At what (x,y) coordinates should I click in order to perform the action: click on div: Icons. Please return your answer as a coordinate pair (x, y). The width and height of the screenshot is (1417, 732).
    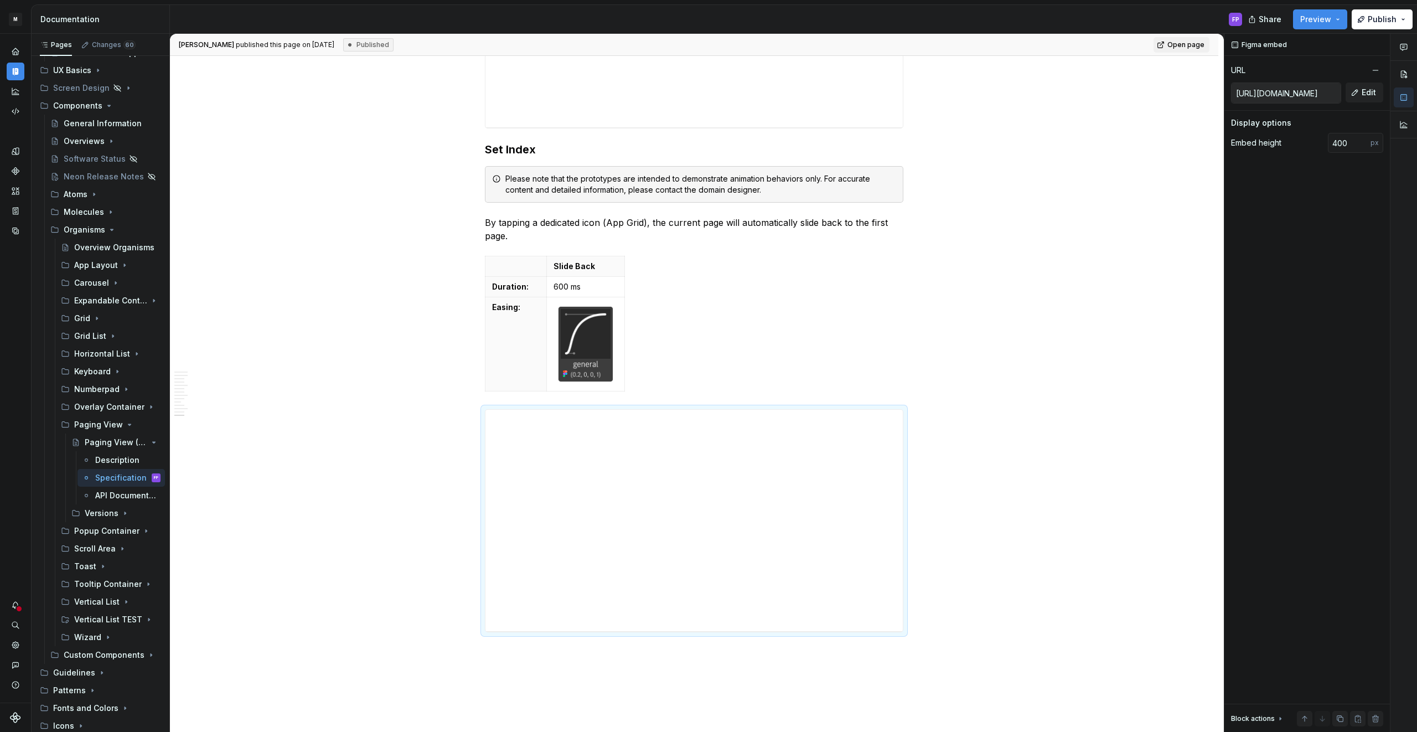
    Looking at the image, I should click on (64, 726).